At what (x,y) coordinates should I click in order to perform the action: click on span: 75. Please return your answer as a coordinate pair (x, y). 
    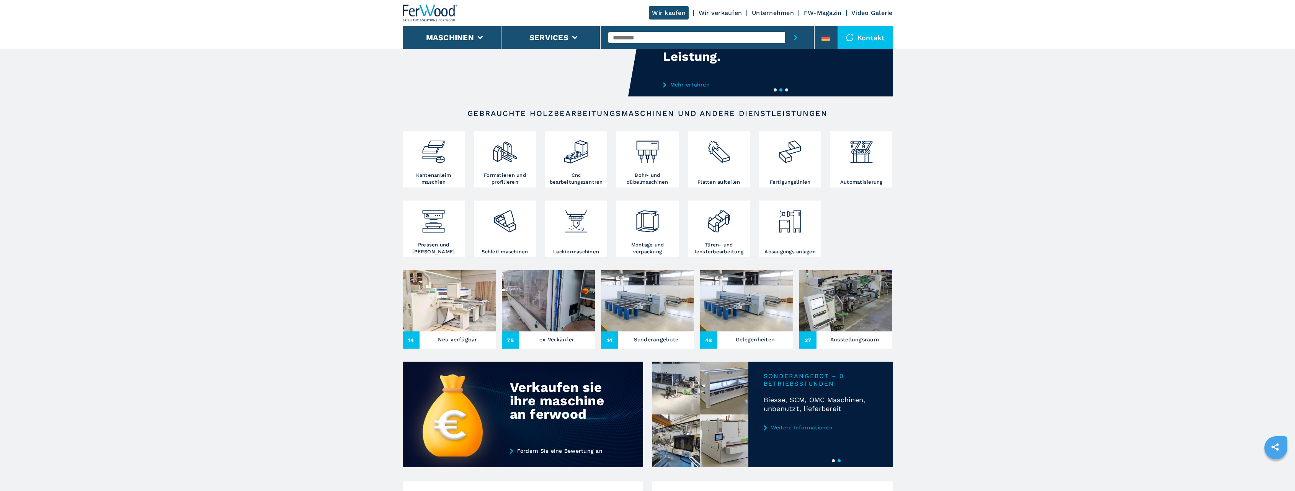
    Looking at the image, I should click on (510, 340).